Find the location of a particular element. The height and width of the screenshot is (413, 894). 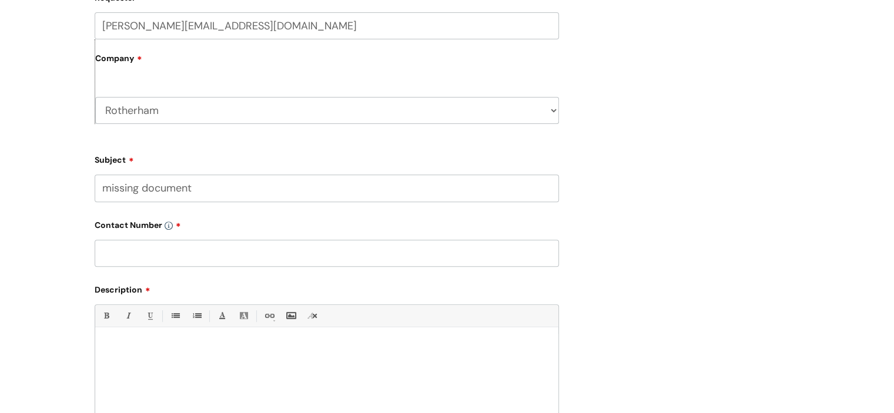

label: Company is located at coordinates (327, 62).